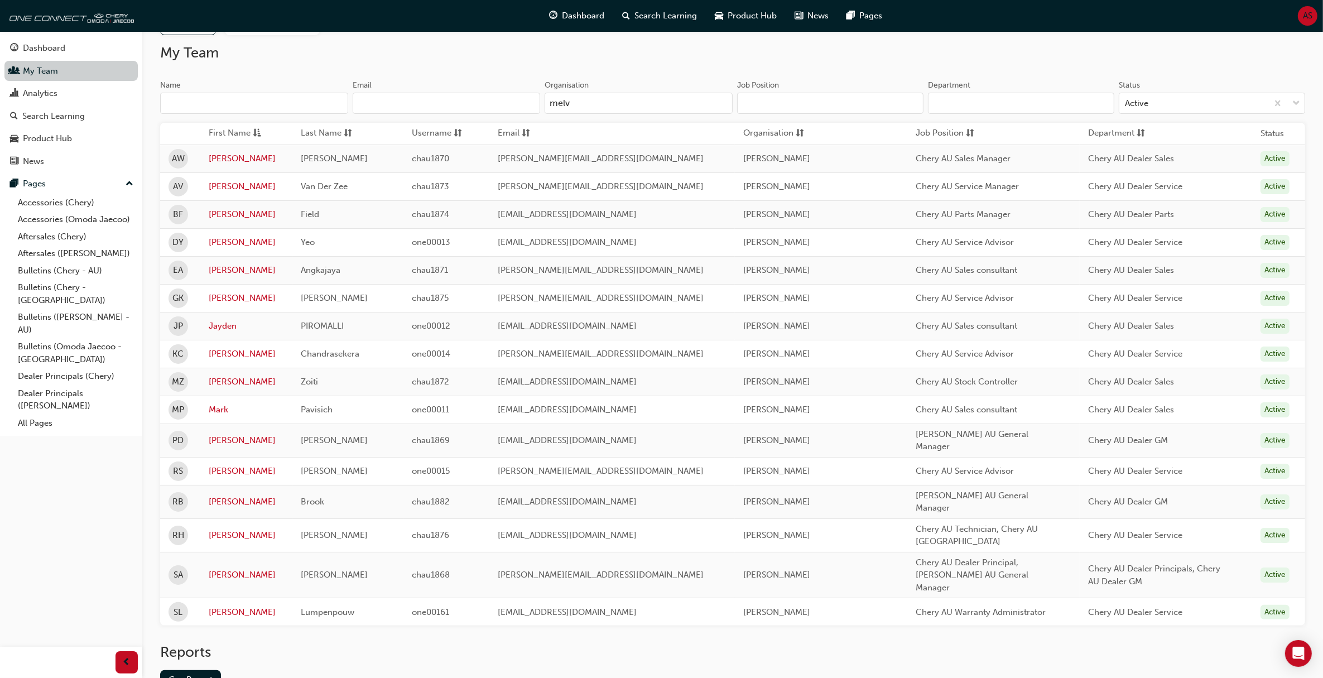 The height and width of the screenshot is (678, 1323). I want to click on span: SL, so click(179, 612).